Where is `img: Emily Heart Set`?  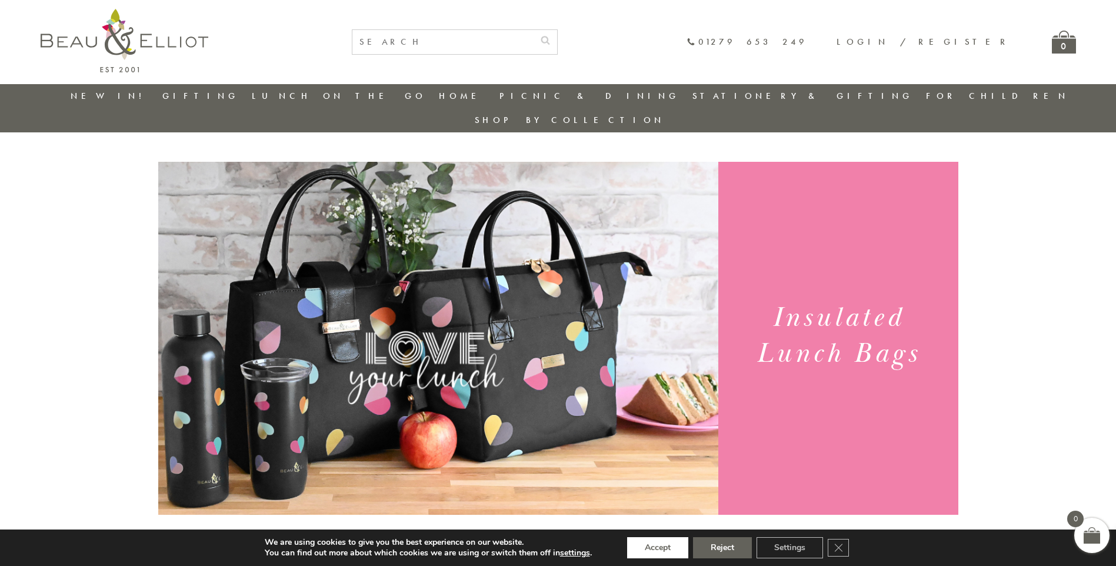
img: Emily Heart Set is located at coordinates (438, 338).